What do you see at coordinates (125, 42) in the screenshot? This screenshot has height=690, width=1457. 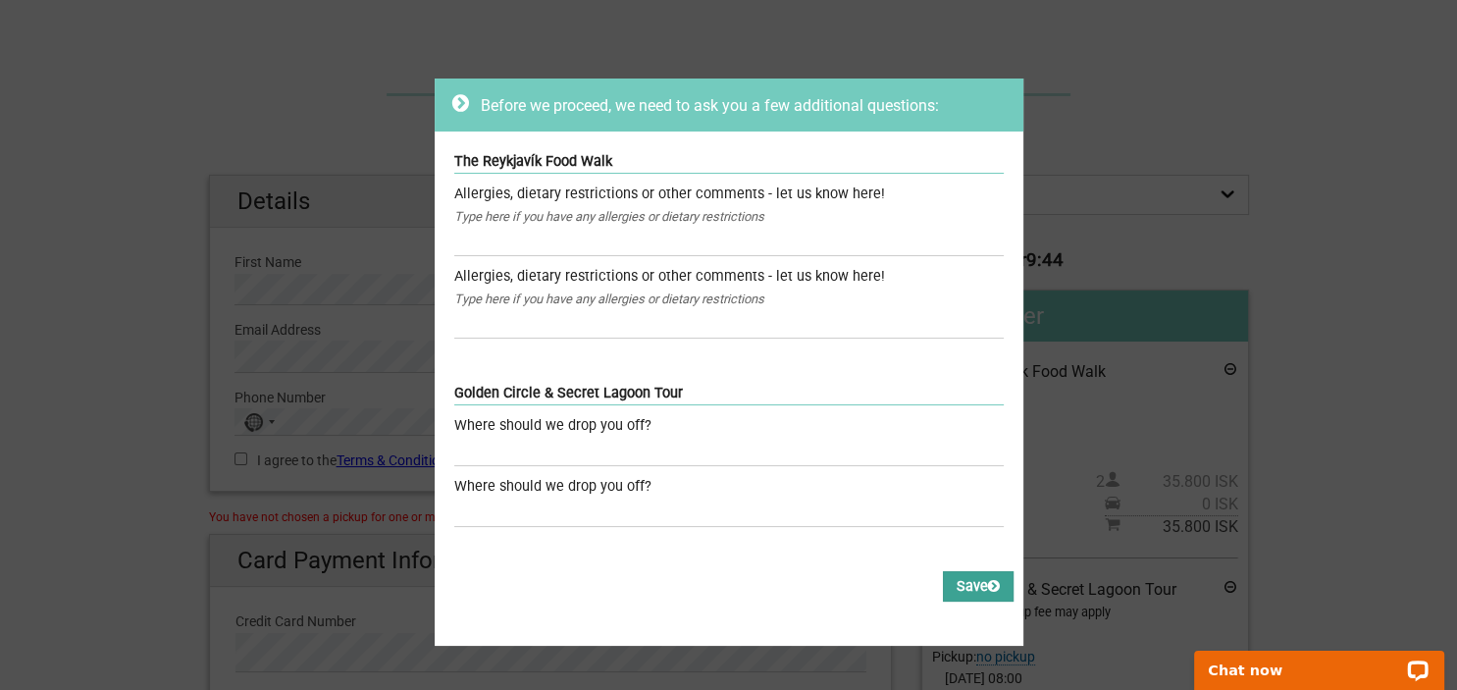 I see `p: Chat now` at bounding box center [125, 42].